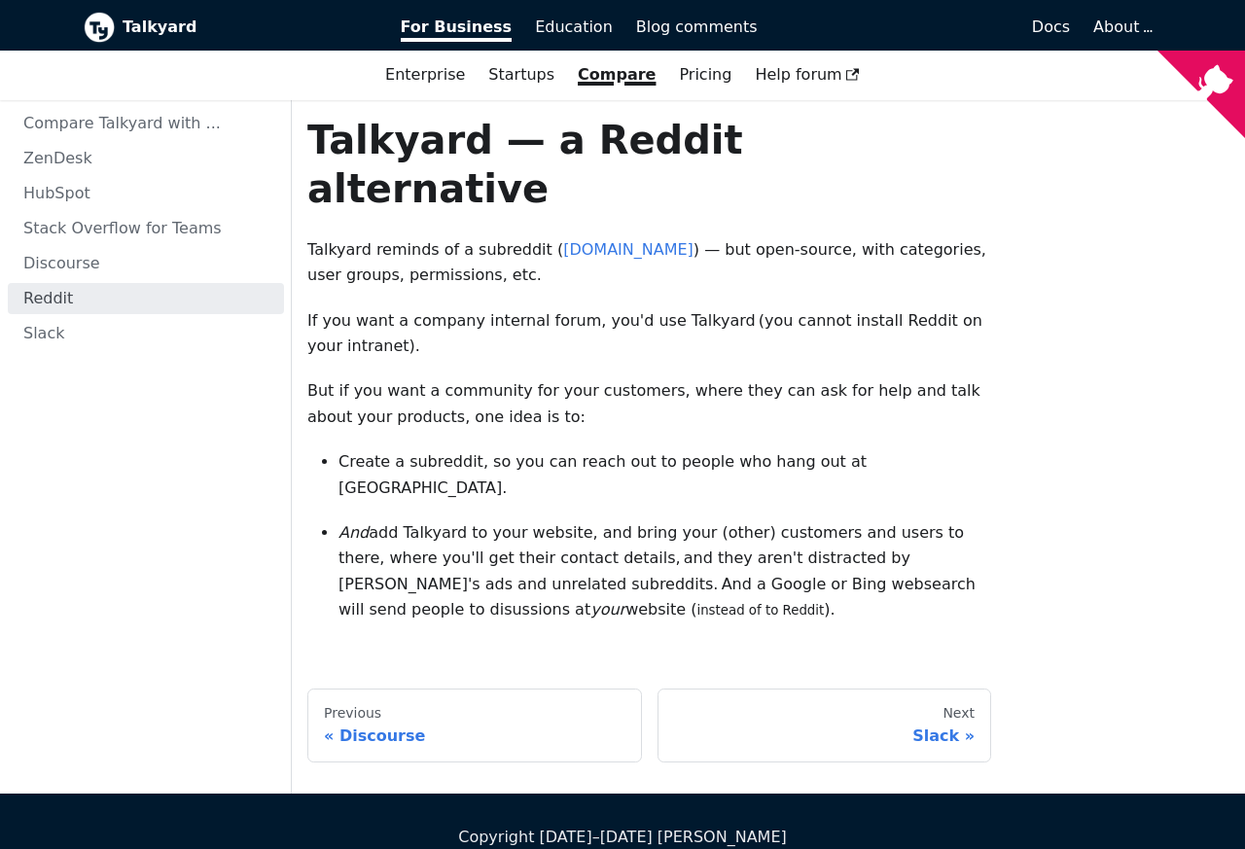 This screenshot has width=1245, height=849. Describe the element at coordinates (522, 75) in the screenshot. I see `a: Startups` at that location.